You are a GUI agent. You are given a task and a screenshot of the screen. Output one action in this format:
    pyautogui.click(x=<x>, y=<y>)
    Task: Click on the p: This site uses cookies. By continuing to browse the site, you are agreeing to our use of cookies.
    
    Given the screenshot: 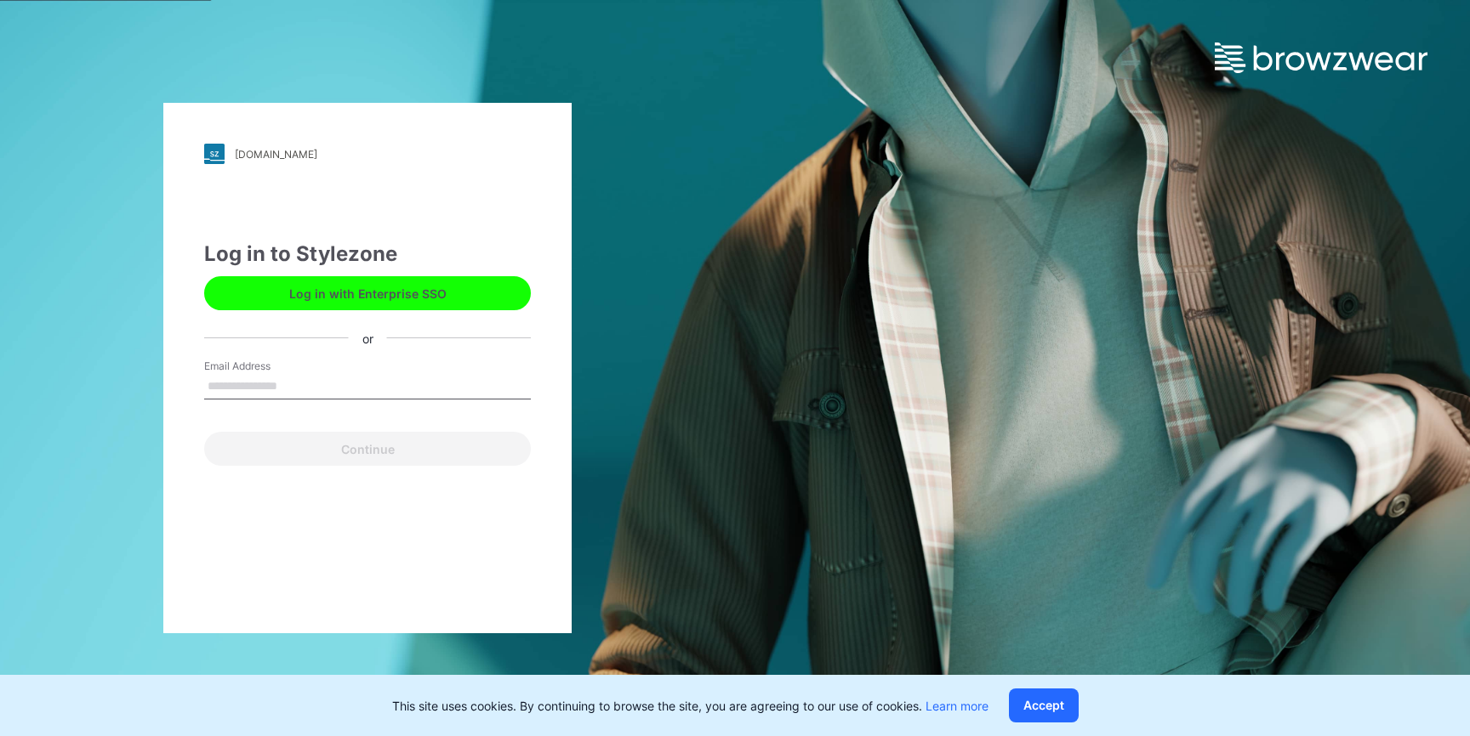 What is the action you would take?
    pyautogui.click(x=690, y=706)
    